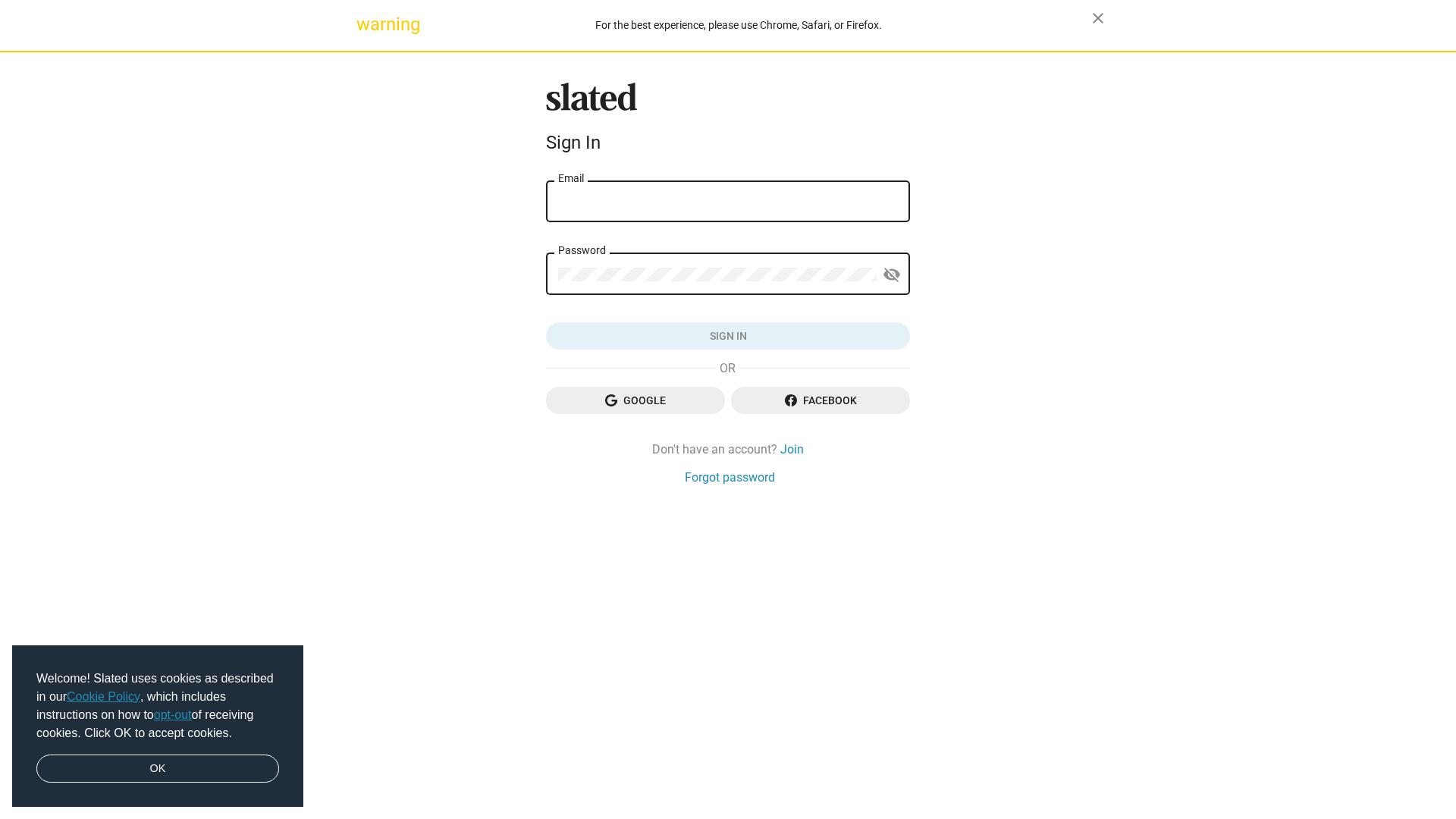 The image size is (1456, 819). Describe the element at coordinates (158, 727) in the screenshot. I see `div: cookieconsent` at that location.